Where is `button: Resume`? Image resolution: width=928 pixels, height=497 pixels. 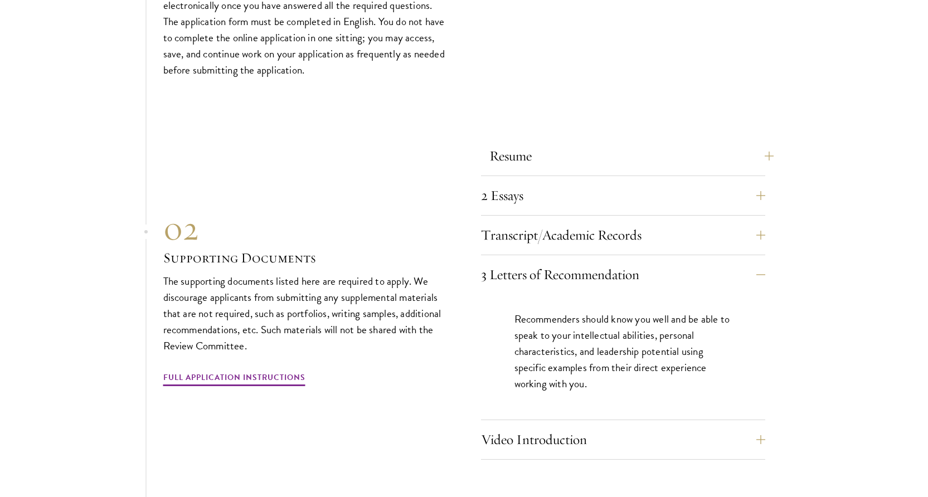
button: Resume is located at coordinates (632, 156).